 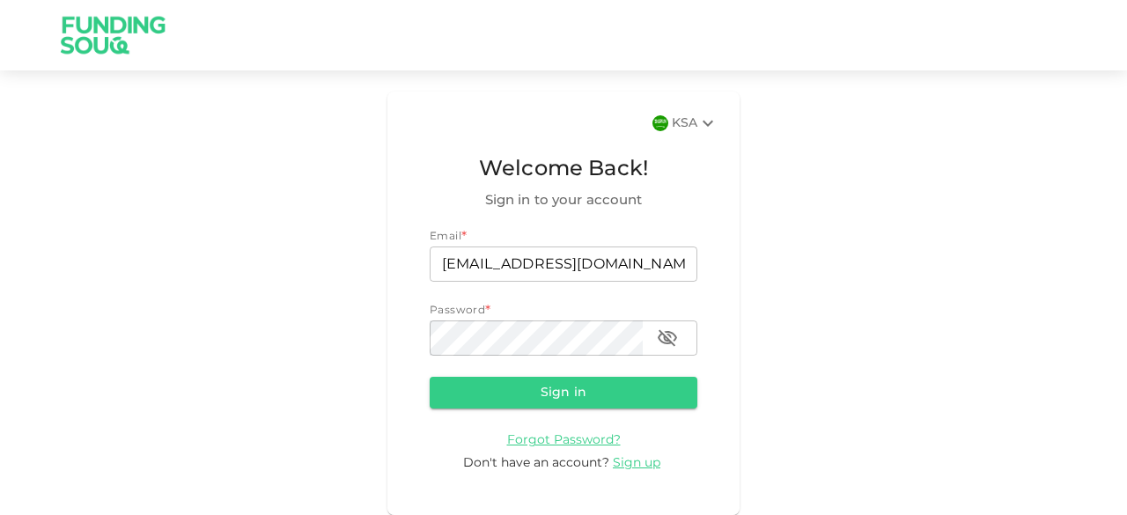 What do you see at coordinates (564, 264) in the screenshot?
I see `input: email` at bounding box center [564, 264].